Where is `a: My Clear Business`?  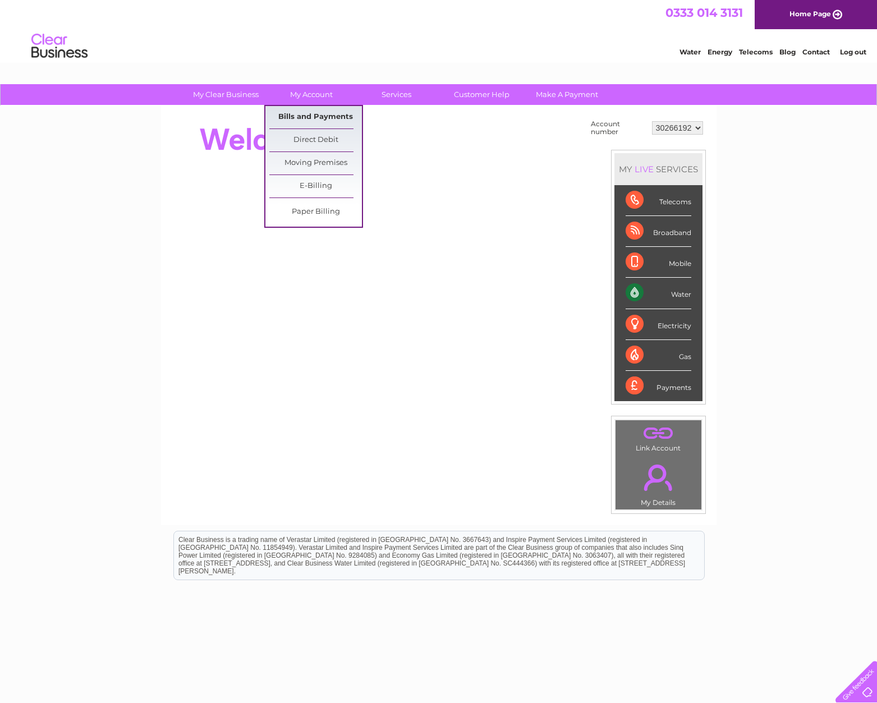
a: My Clear Business is located at coordinates (226, 94).